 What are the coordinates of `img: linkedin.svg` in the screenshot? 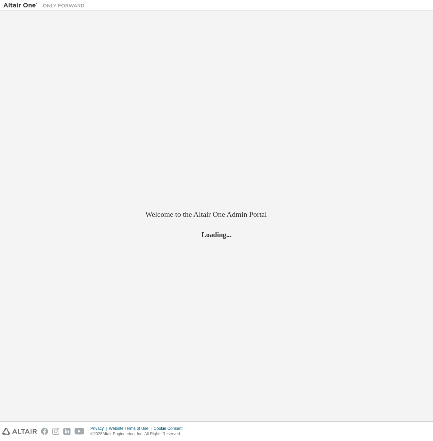 It's located at (67, 432).